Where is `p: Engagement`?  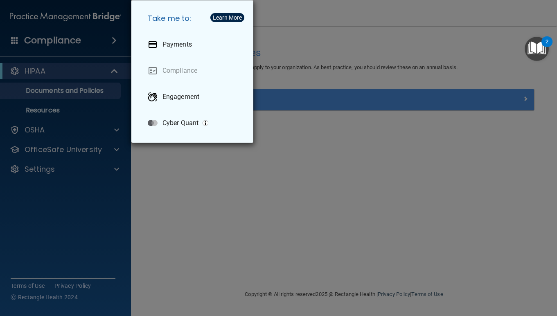 p: Engagement is located at coordinates (181, 97).